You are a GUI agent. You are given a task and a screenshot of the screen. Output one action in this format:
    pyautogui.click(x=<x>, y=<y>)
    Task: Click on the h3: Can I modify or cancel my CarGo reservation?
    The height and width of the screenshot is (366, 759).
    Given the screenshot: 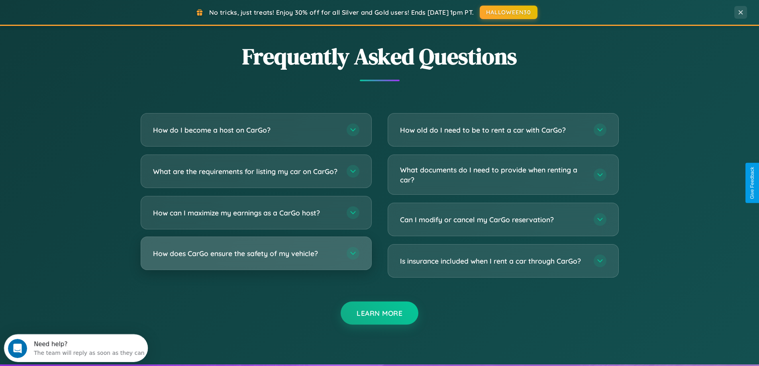 What is the action you would take?
    pyautogui.click(x=493, y=219)
    